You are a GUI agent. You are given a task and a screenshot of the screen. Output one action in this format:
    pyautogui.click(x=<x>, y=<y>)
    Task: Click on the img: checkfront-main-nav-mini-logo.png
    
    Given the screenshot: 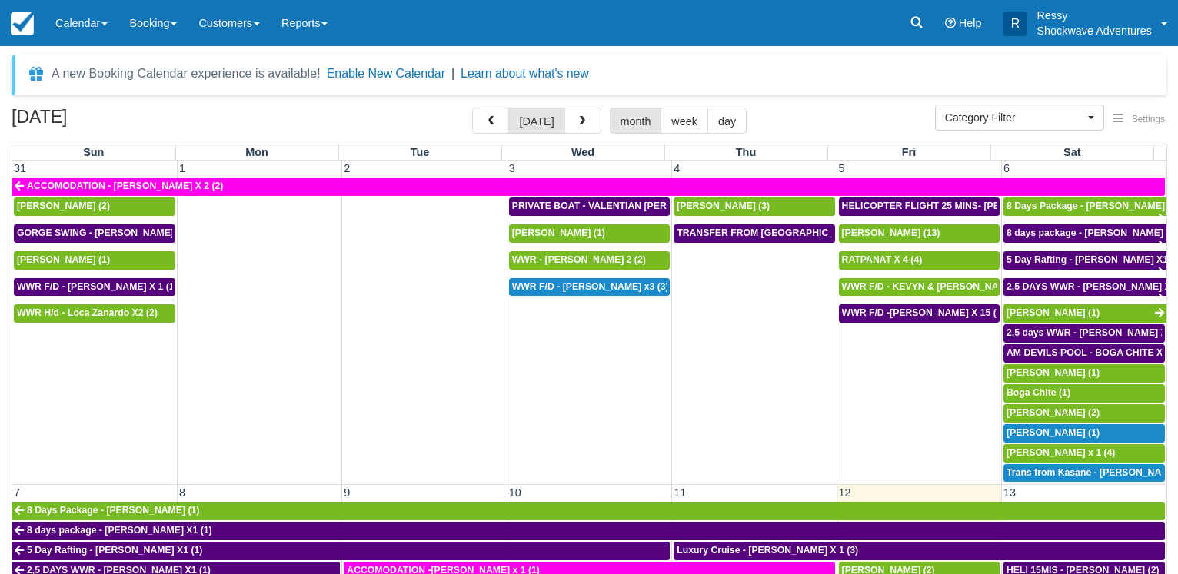 What is the action you would take?
    pyautogui.click(x=22, y=24)
    